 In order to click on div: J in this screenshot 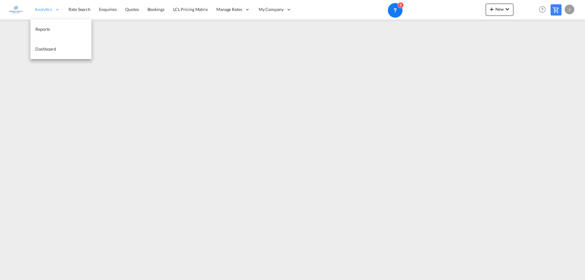, I will do `click(570, 9)`.